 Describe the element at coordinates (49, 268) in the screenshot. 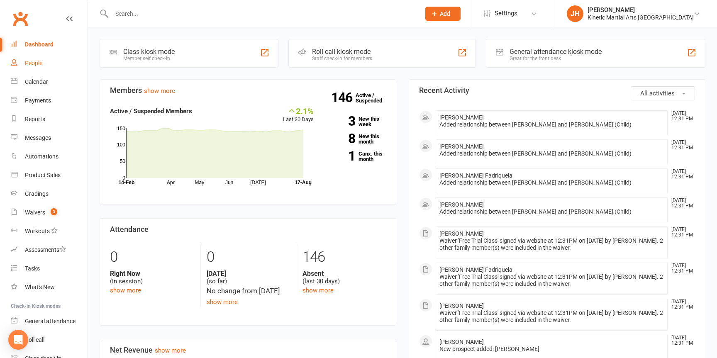

I see `a: Tasks` at that location.